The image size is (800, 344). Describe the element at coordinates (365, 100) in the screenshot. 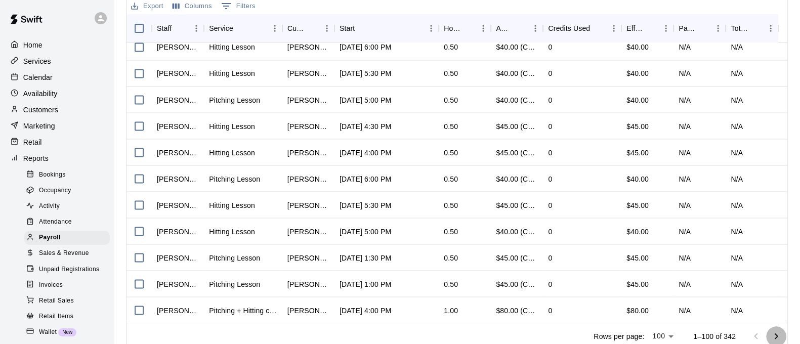

I see `div: Aug 26, 2025, 5:00 PM` at that location.